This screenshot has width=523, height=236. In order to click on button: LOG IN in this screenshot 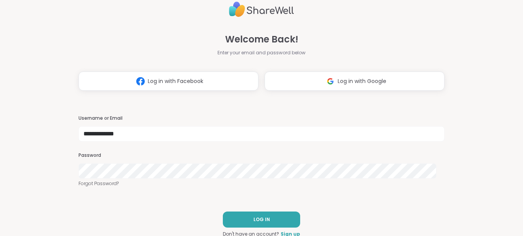, I will do `click(261, 220)`.